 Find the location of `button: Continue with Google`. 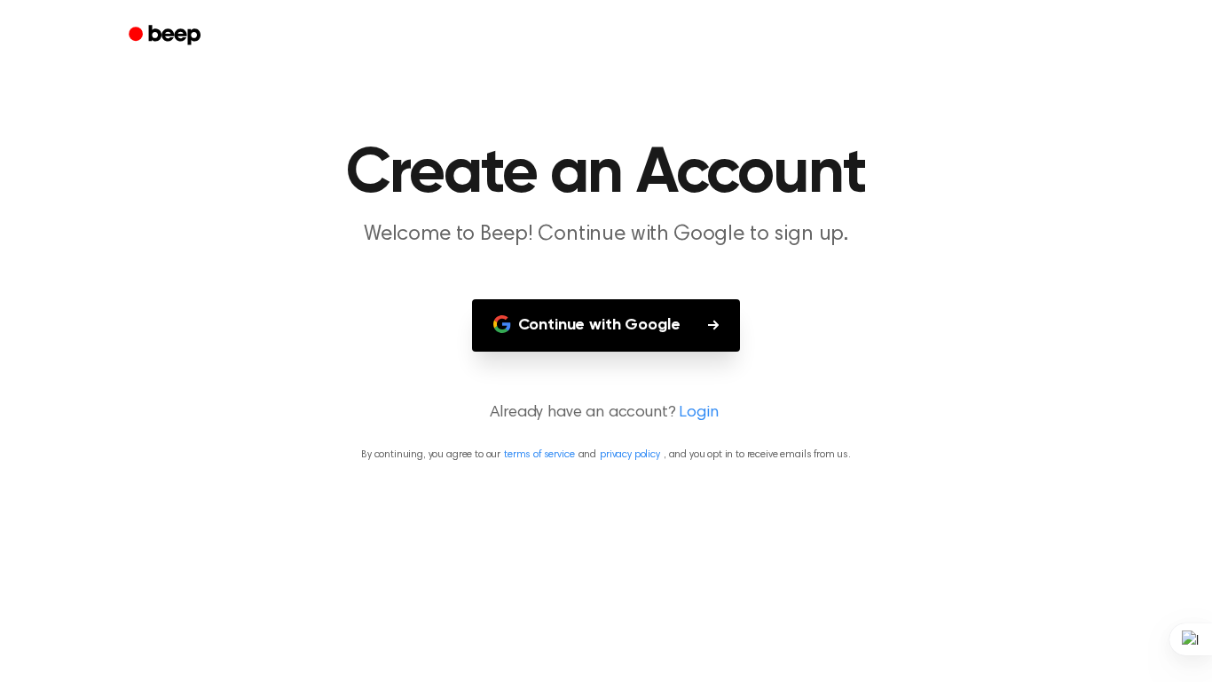

button: Continue with Google is located at coordinates (606, 325).